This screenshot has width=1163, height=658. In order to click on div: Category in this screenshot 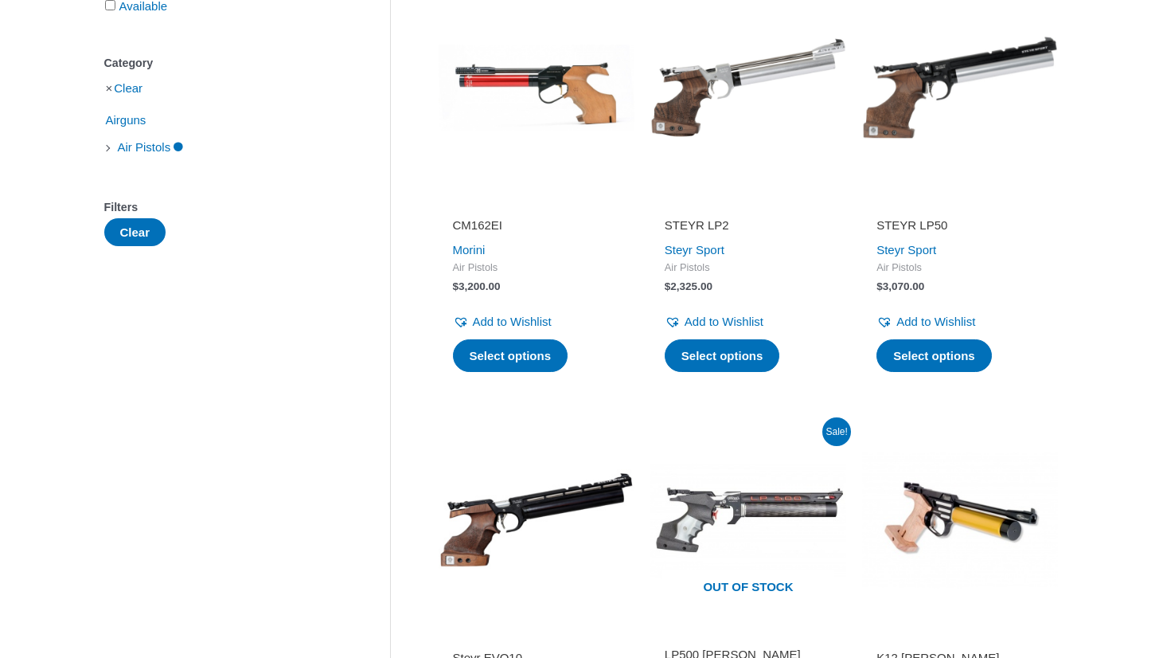, I will do `click(223, 63)`.